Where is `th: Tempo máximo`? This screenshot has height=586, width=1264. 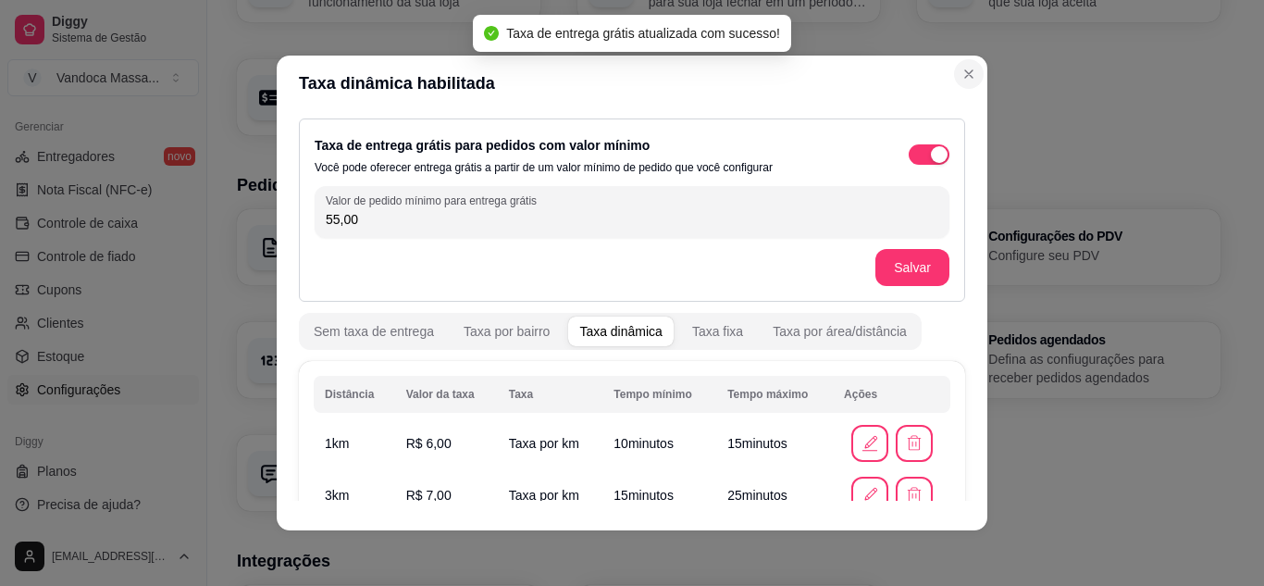
th: Tempo máximo is located at coordinates (775, 394).